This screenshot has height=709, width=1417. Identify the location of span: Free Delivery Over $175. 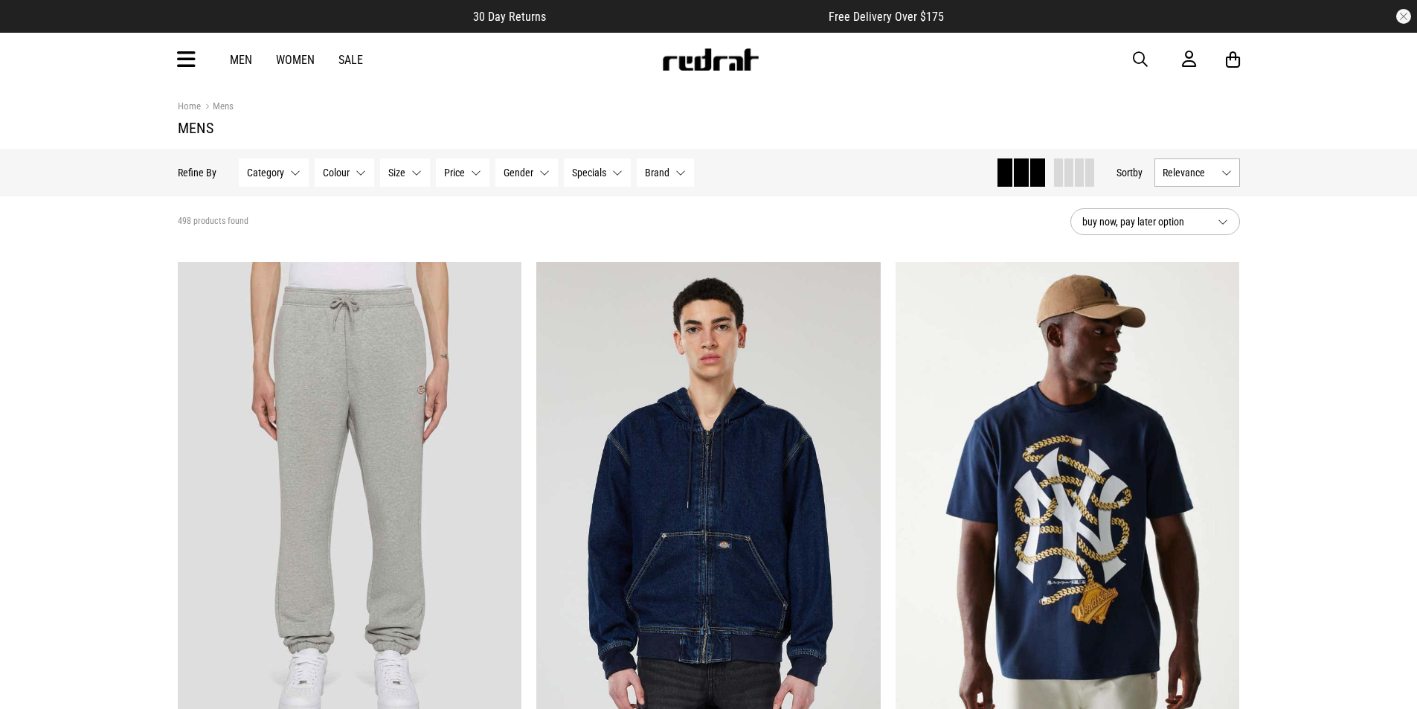
(886, 16).